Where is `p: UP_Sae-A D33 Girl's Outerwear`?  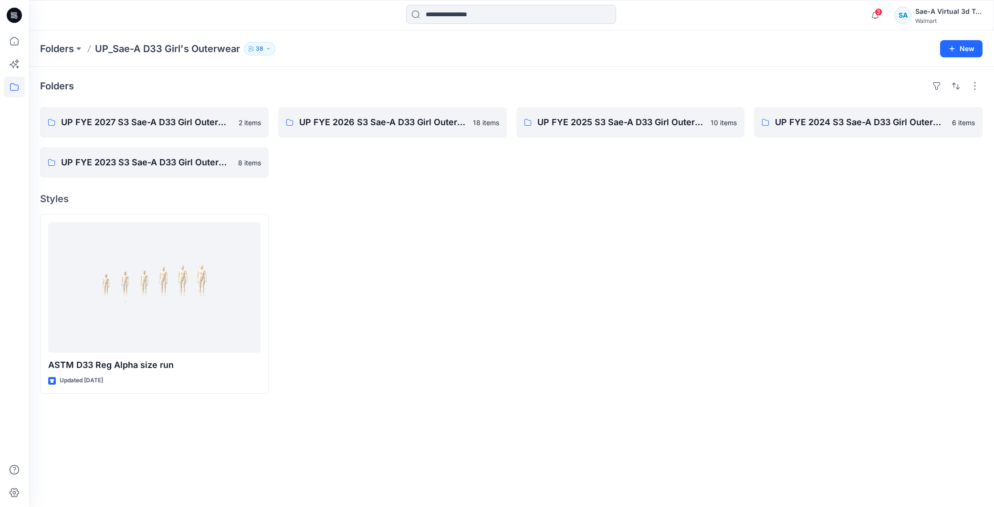 p: UP_Sae-A D33 Girl's Outerwear is located at coordinates (168, 49).